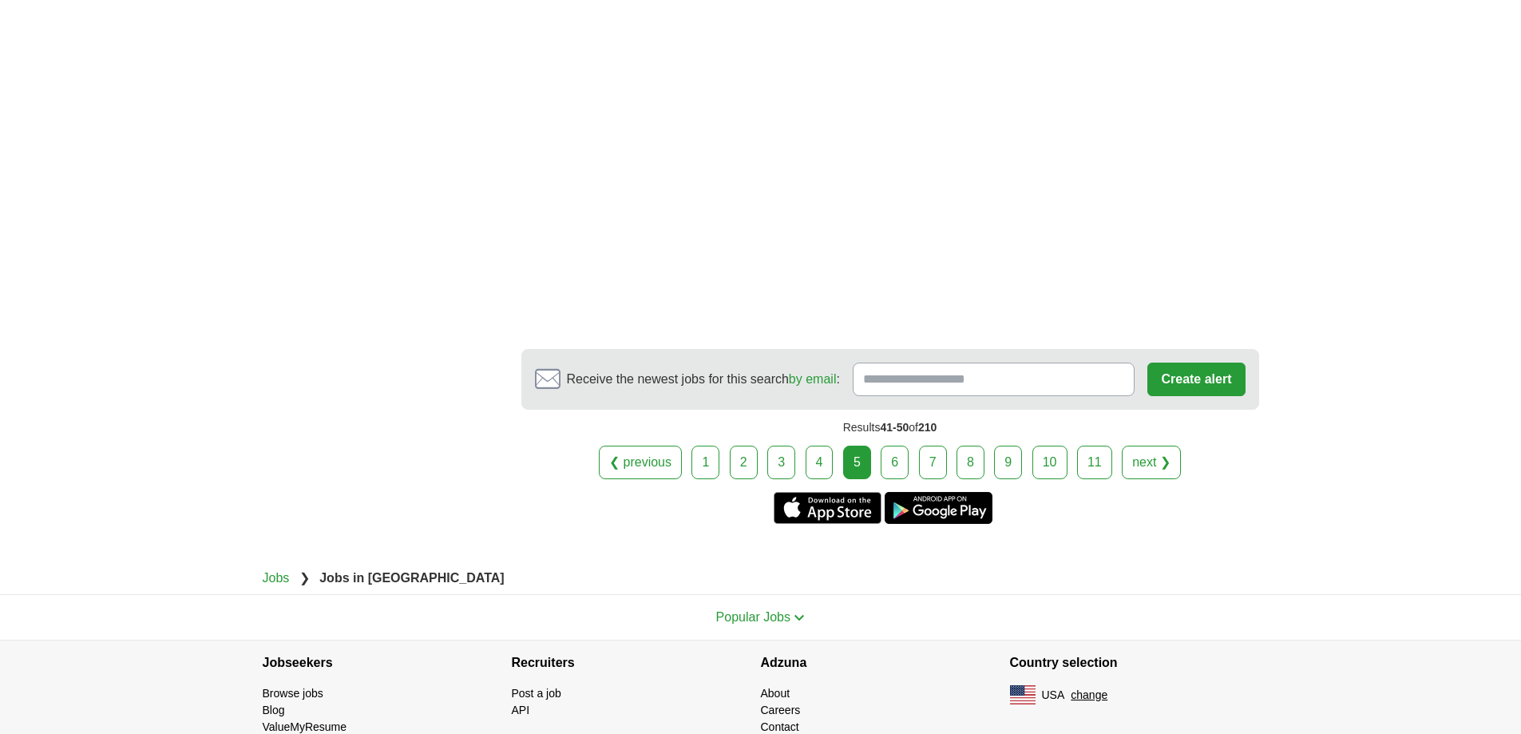  Describe the element at coordinates (938, 508) in the screenshot. I see `a: Get the Android app` at that location.